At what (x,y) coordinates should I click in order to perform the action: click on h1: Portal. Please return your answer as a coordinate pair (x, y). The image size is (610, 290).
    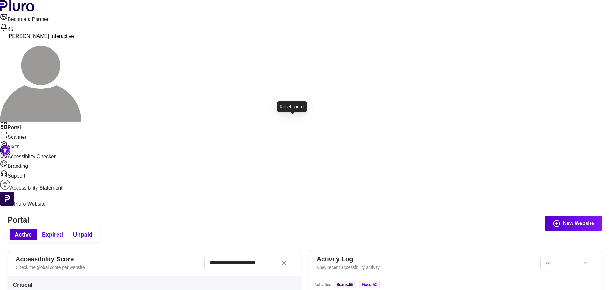
    Looking at the image, I should click on (305, 220).